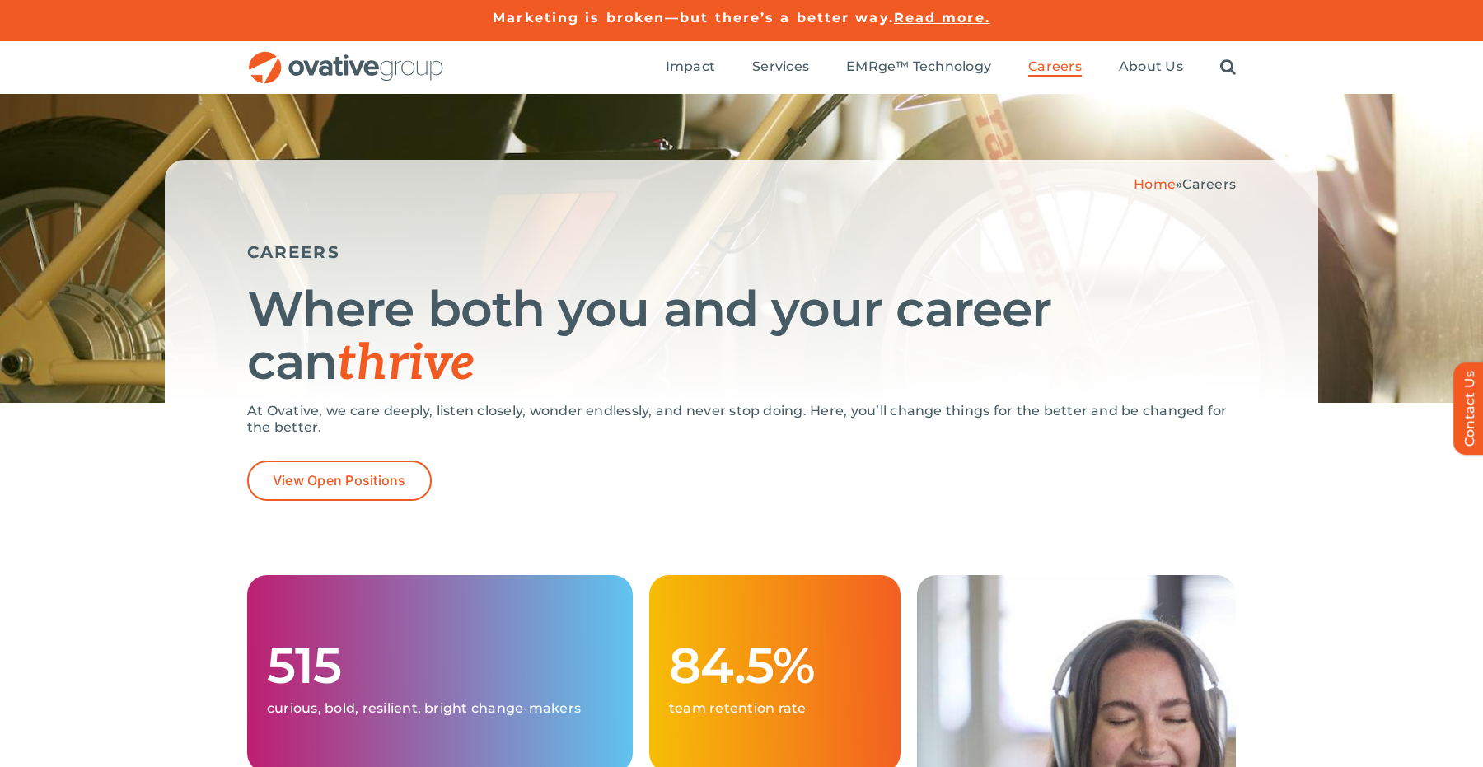  Describe the element at coordinates (942, 17) in the screenshot. I see `a: Read more.` at that location.